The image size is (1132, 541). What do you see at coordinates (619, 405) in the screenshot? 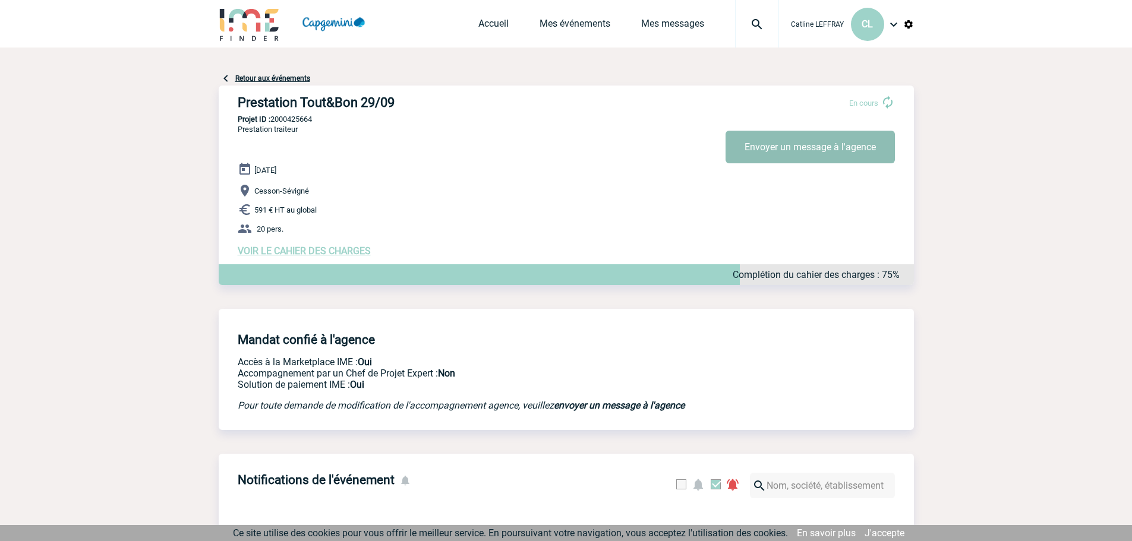
I see `b: envoyer un message à l'agence` at bounding box center [619, 405].